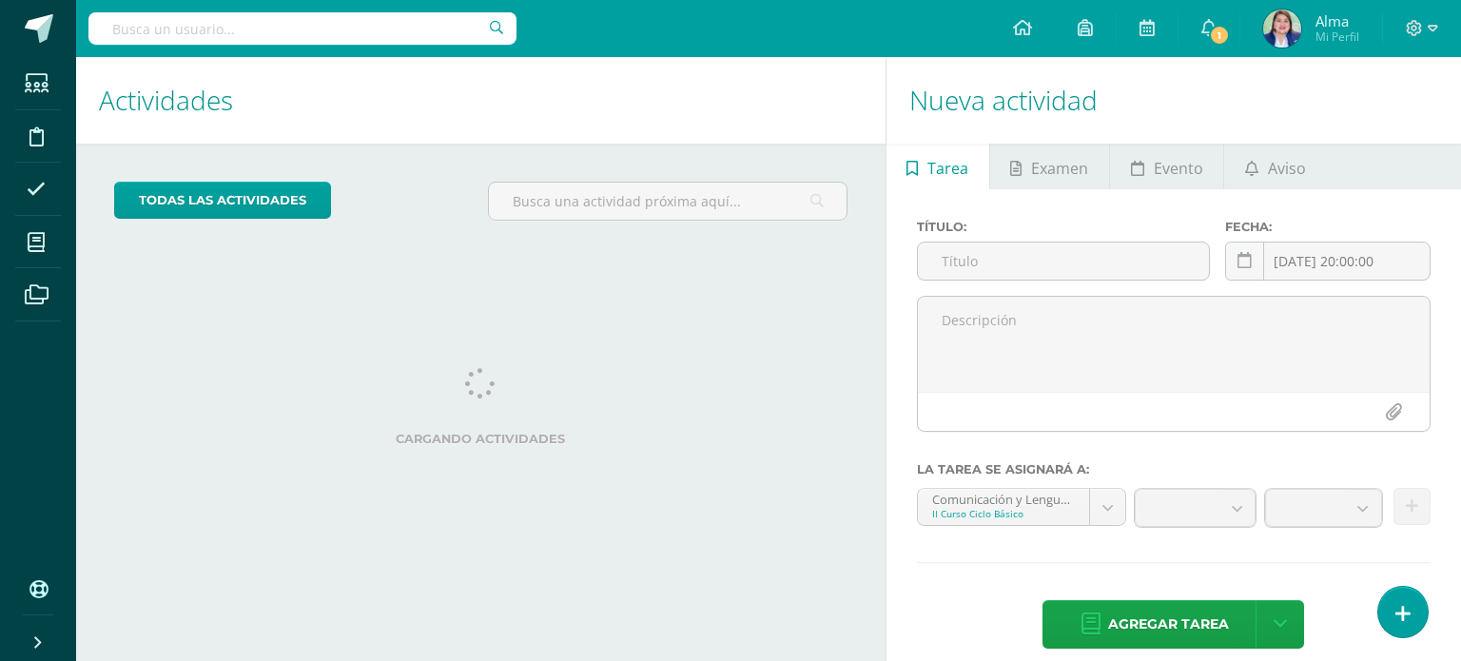  I want to click on span: 1, so click(1220, 35).